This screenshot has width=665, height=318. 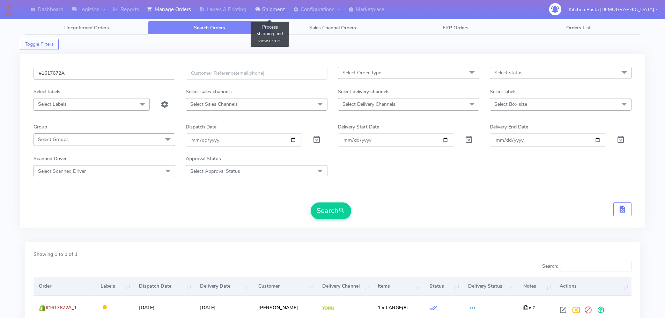 What do you see at coordinates (399, 286) in the screenshot?
I see `th: Items: activate to sort column ascending` at bounding box center [399, 286].